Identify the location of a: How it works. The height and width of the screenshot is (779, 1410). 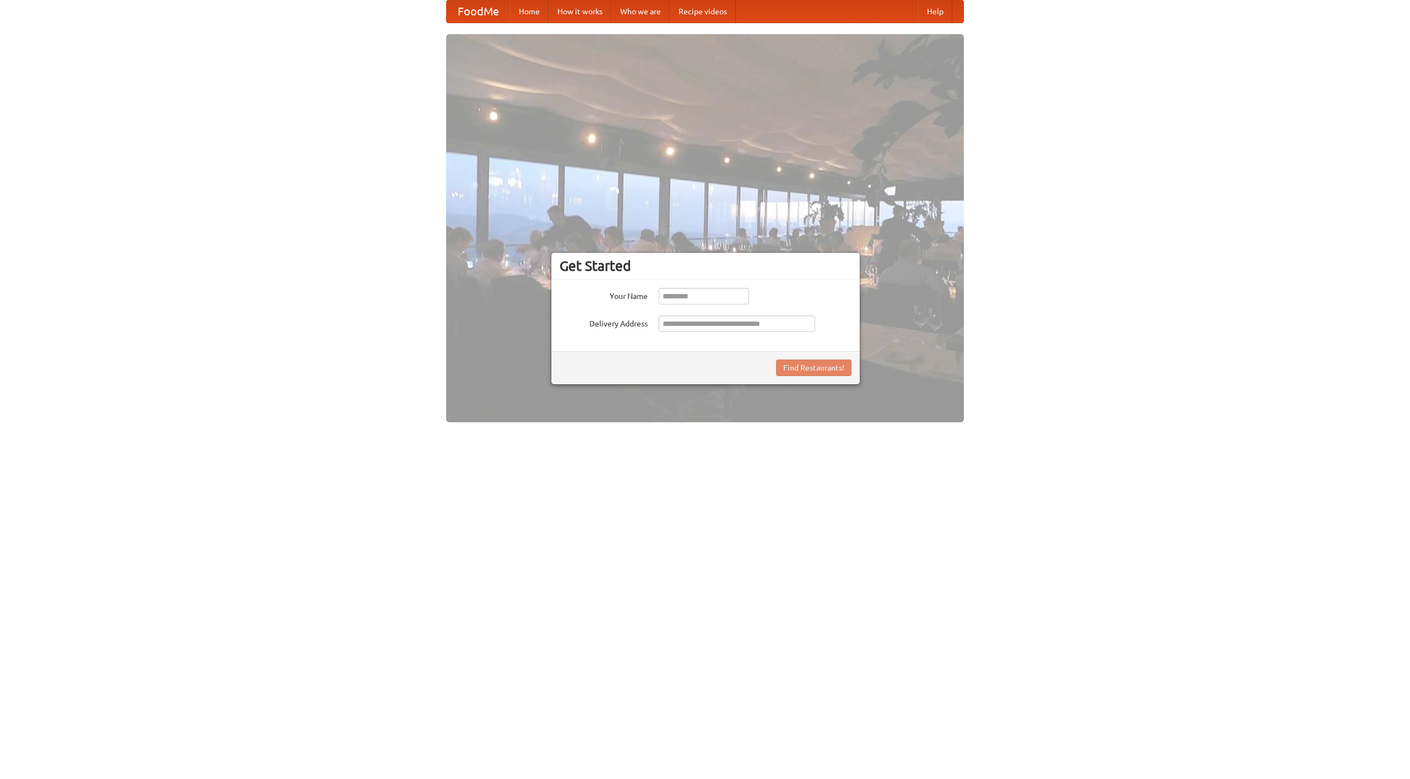
(580, 12).